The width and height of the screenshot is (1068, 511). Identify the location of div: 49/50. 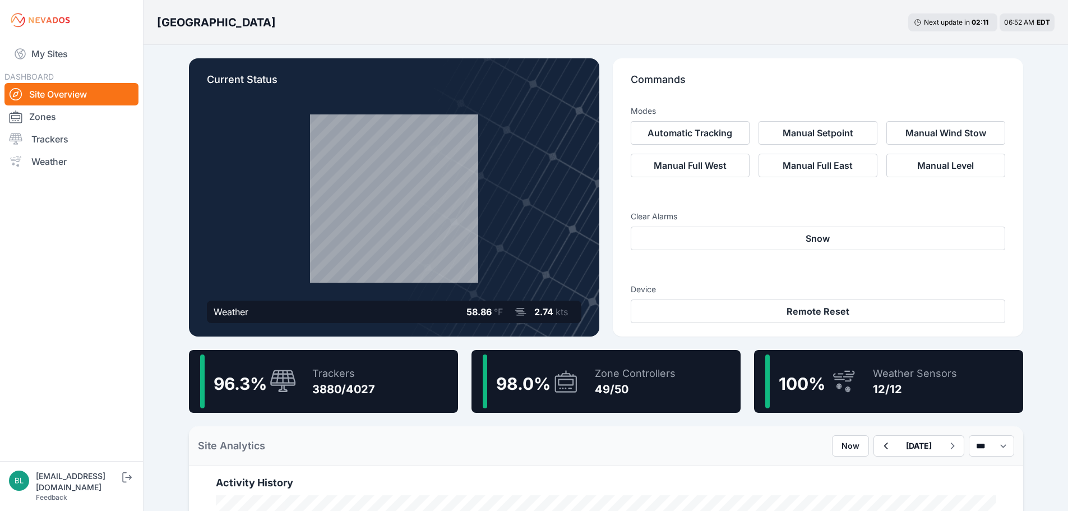
(635, 389).